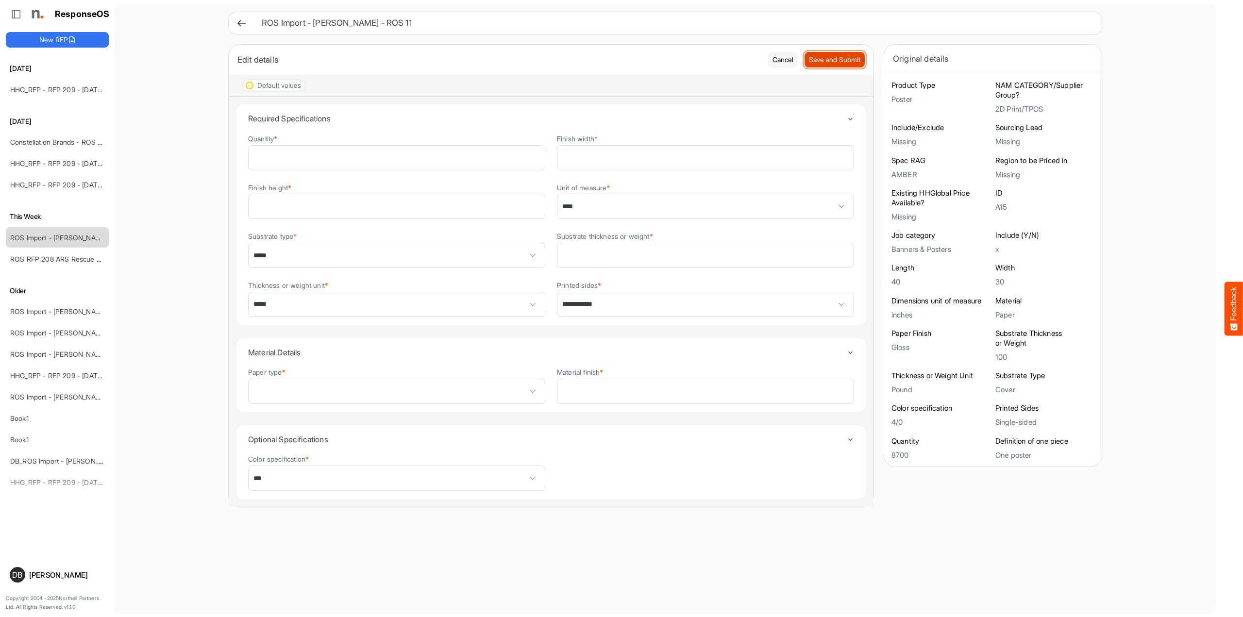 This screenshot has height=617, width=1243. I want to click on h6: Spec RAG, so click(941, 161).